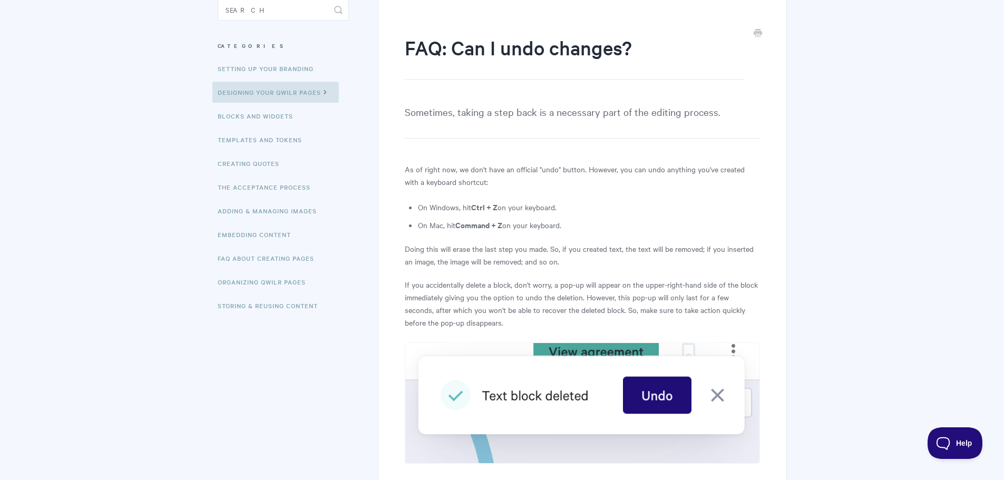 This screenshot has height=480, width=1004. What do you see at coordinates (582, 176) in the screenshot?
I see `p: As of right now, we don't have an official "undo" button. However, you can undo anything you've c...` at bounding box center [582, 176].